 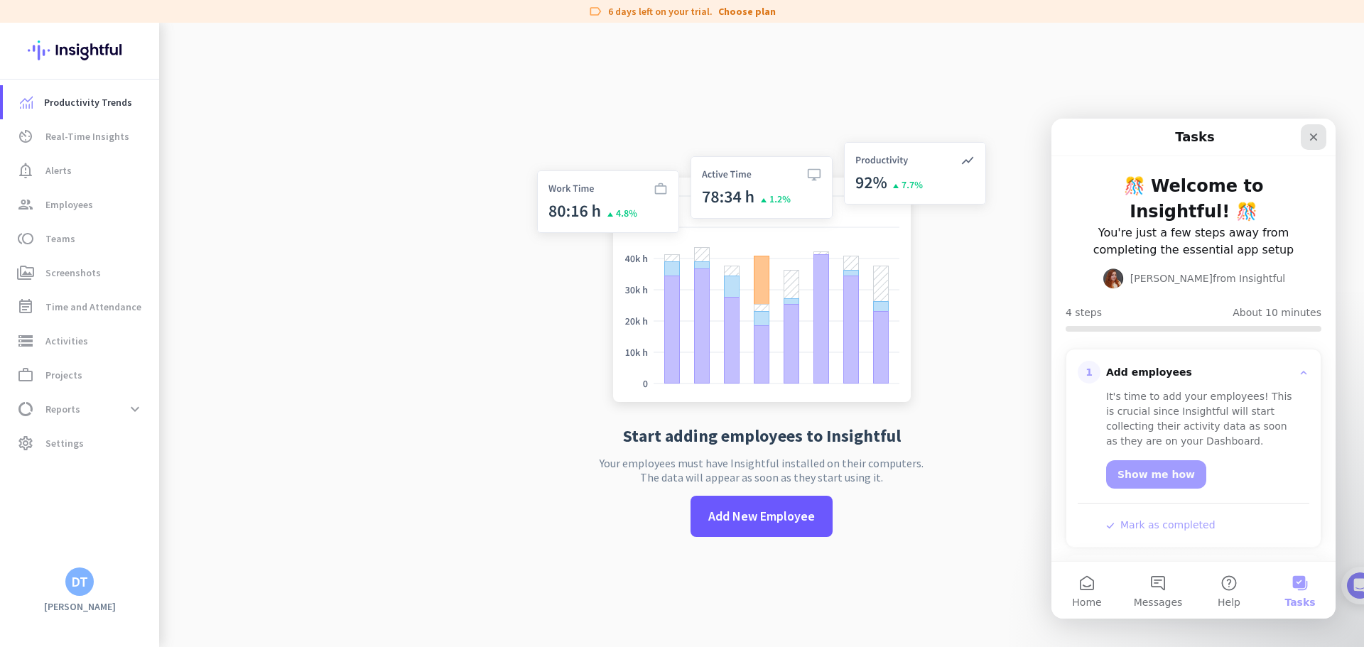 I want to click on div: Close, so click(x=262, y=18).